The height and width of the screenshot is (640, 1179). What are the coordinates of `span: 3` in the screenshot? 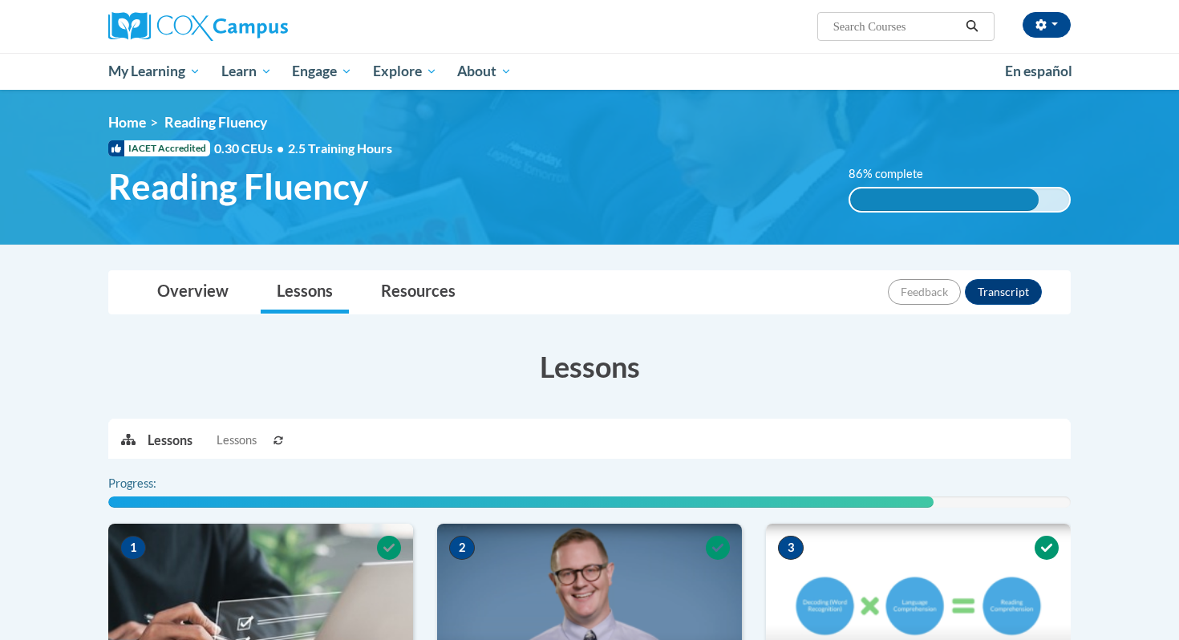 It's located at (791, 548).